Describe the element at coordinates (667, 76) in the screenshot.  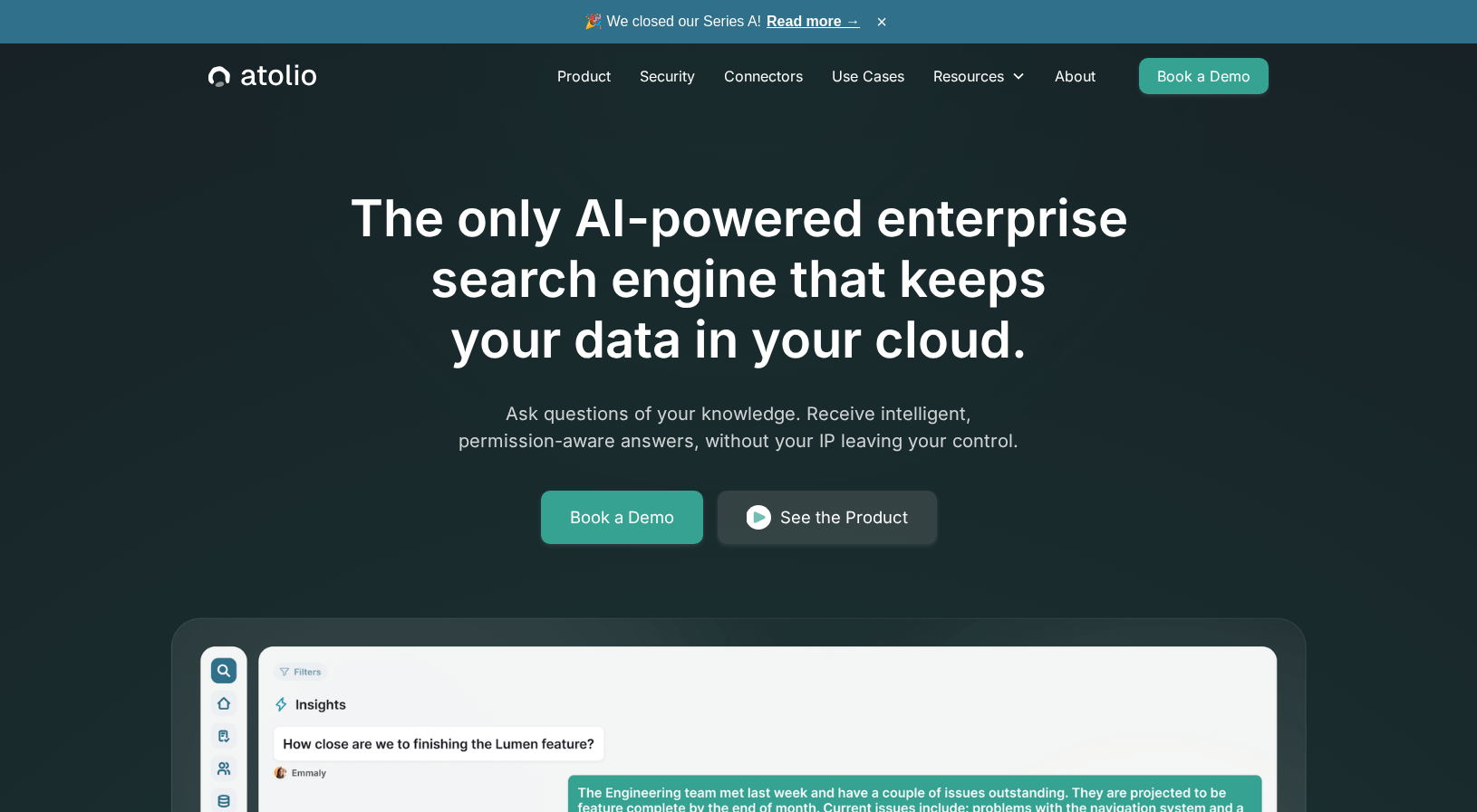
I see `a: Security` at that location.